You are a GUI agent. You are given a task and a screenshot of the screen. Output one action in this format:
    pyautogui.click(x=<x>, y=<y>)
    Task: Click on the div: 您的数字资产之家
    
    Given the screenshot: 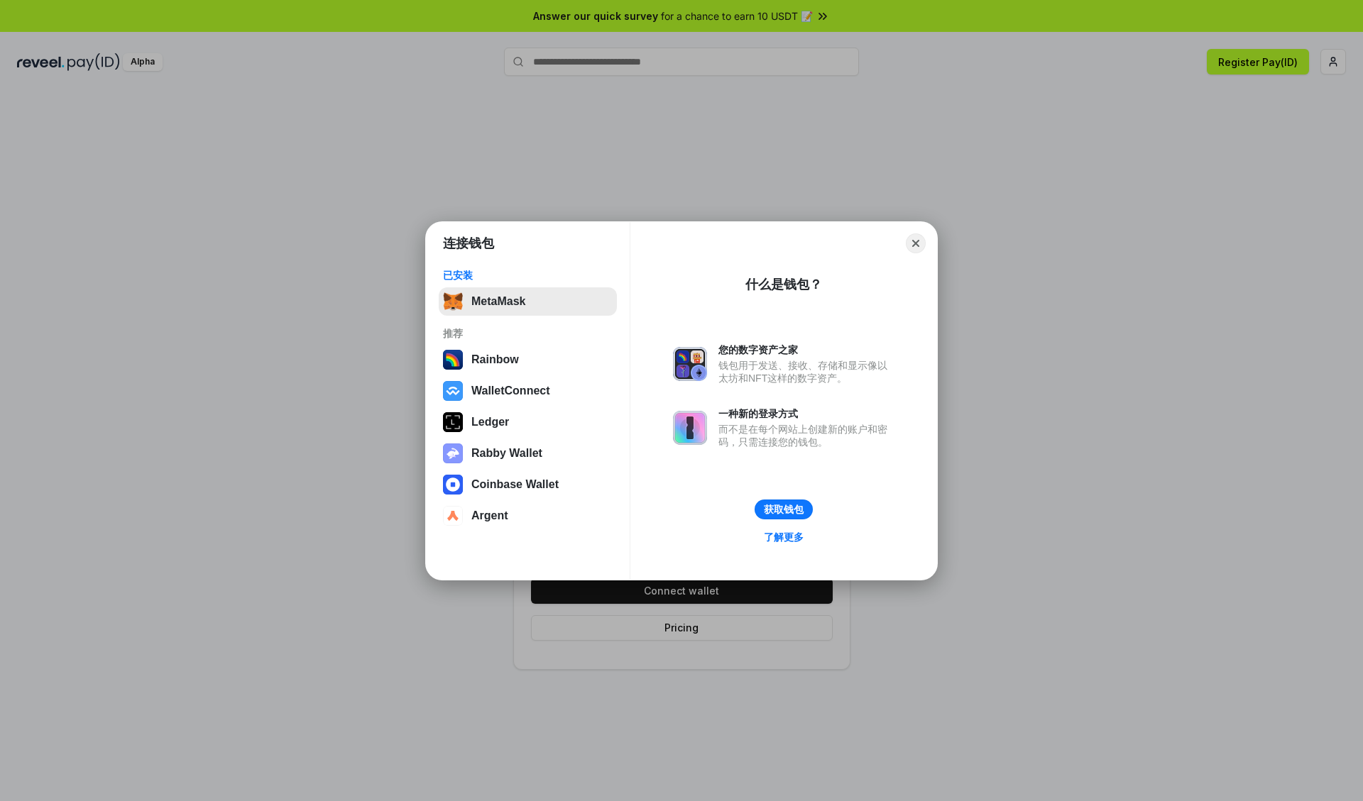 What is the action you would take?
    pyautogui.click(x=806, y=350)
    